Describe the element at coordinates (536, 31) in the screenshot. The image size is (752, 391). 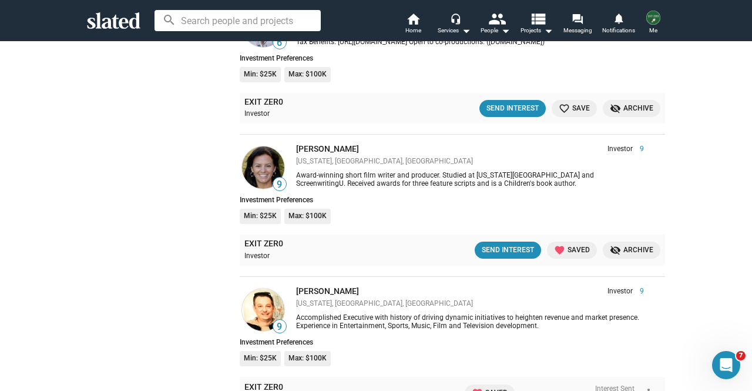
I see `span: Projects` at that location.